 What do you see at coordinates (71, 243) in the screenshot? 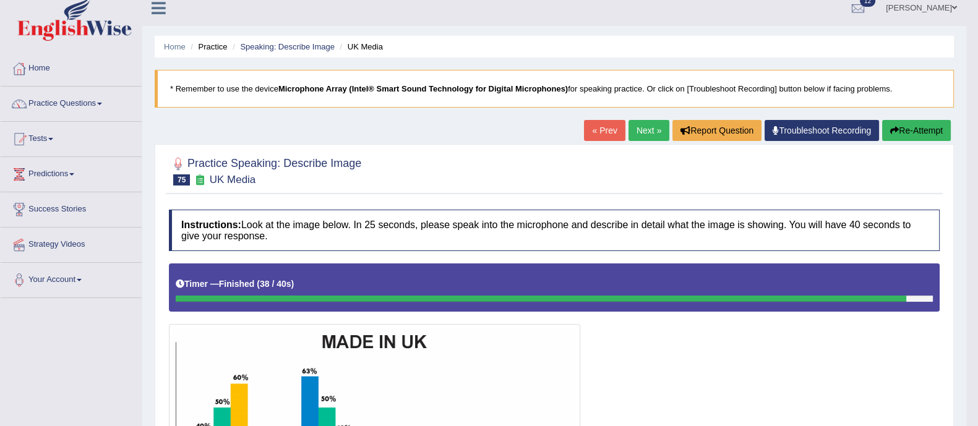
I see `a: Strategy Videos` at bounding box center [71, 243].